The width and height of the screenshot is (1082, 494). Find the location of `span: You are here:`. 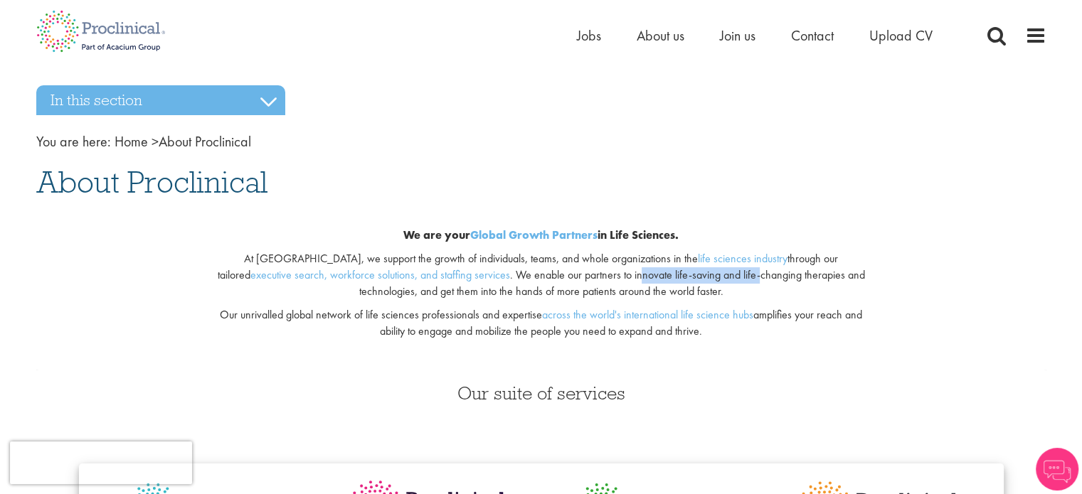

span: You are here: is located at coordinates (73, 142).